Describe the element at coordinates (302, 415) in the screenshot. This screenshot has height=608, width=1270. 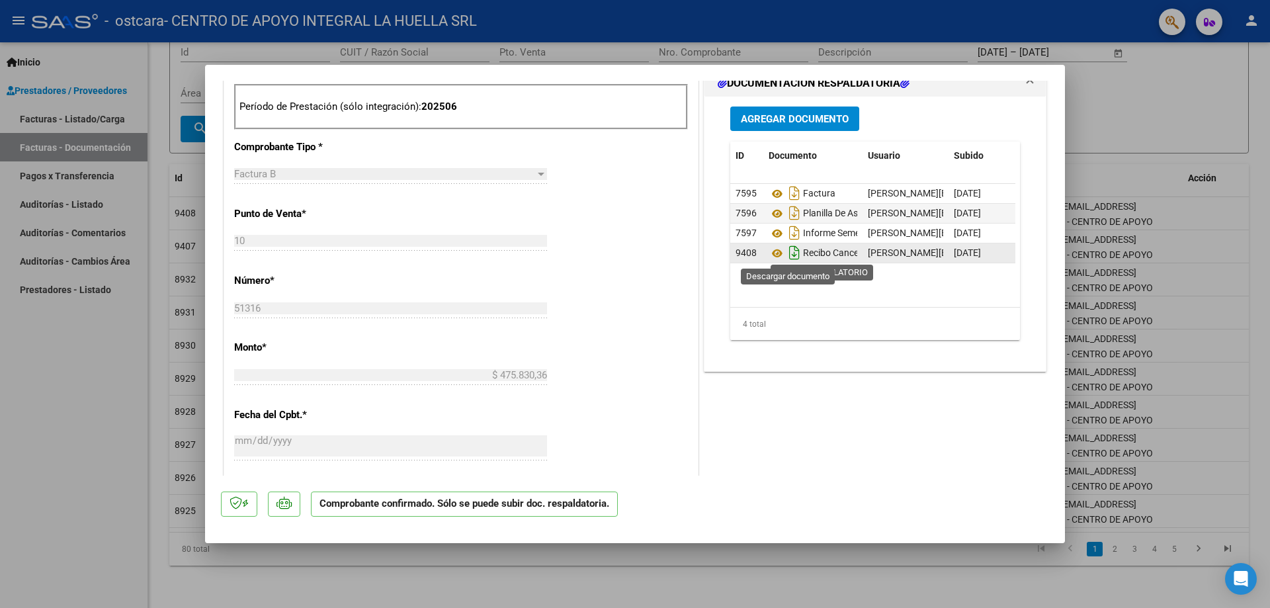
I see `p: Fecha del Cpbt.` at that location.